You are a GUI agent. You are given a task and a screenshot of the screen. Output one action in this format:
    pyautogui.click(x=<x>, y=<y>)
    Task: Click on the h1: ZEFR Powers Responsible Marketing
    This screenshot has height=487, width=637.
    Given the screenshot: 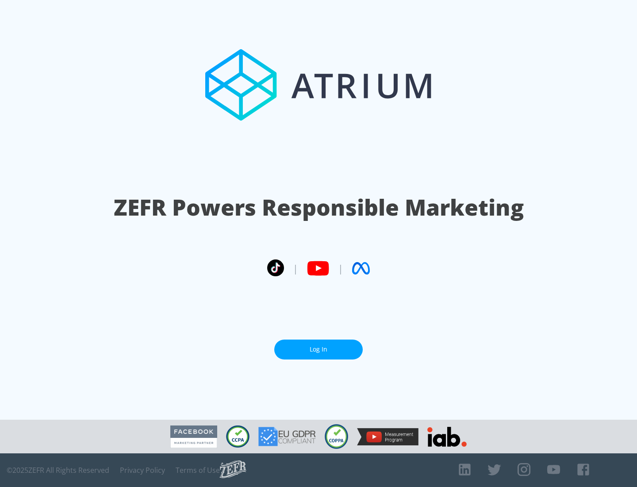 What is the action you would take?
    pyautogui.click(x=319, y=207)
    